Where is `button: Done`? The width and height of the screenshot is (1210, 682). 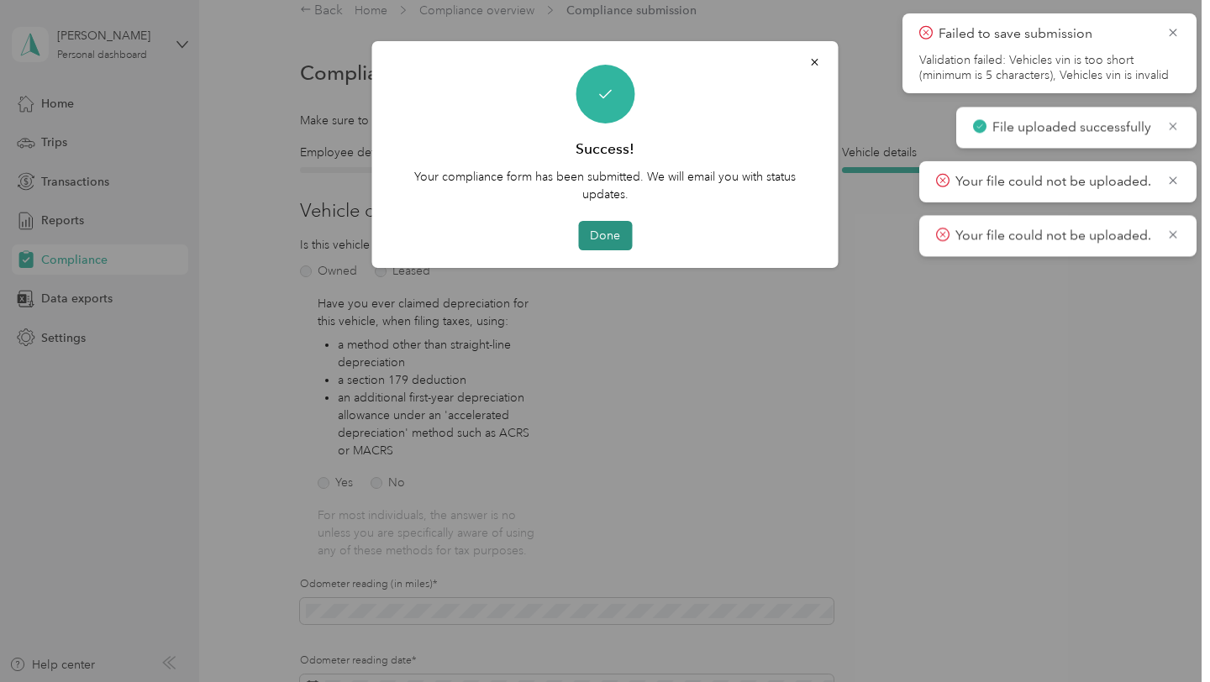
button: Done is located at coordinates (605, 235).